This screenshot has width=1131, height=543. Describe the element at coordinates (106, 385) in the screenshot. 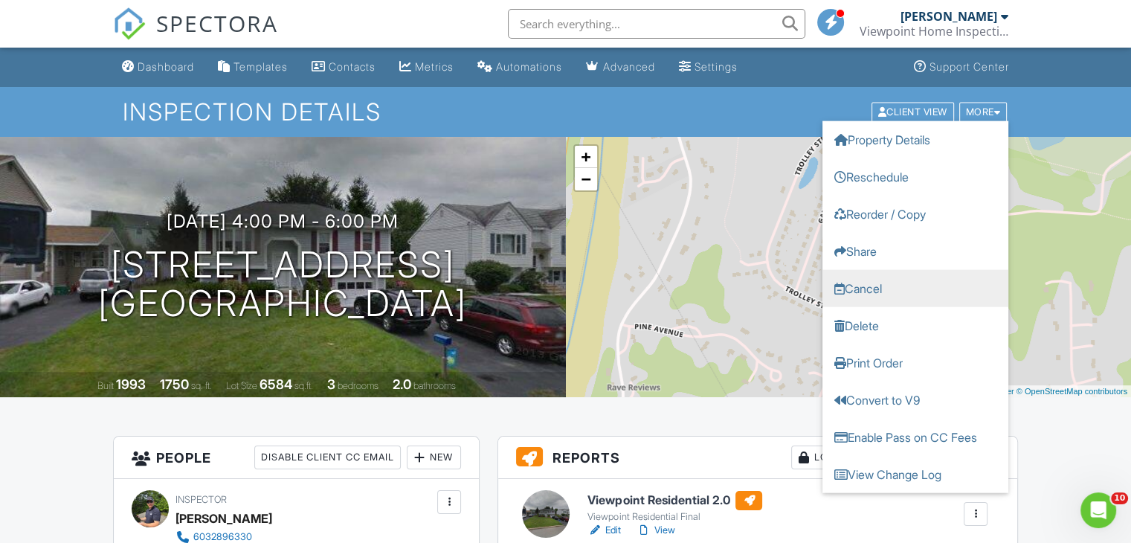

I see `span: Built` at that location.